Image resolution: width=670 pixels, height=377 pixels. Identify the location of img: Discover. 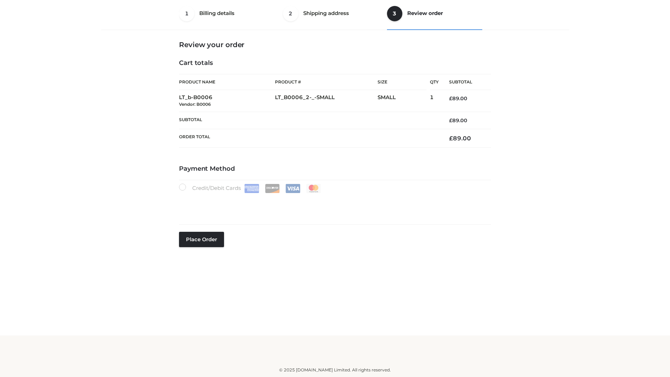
(272, 189).